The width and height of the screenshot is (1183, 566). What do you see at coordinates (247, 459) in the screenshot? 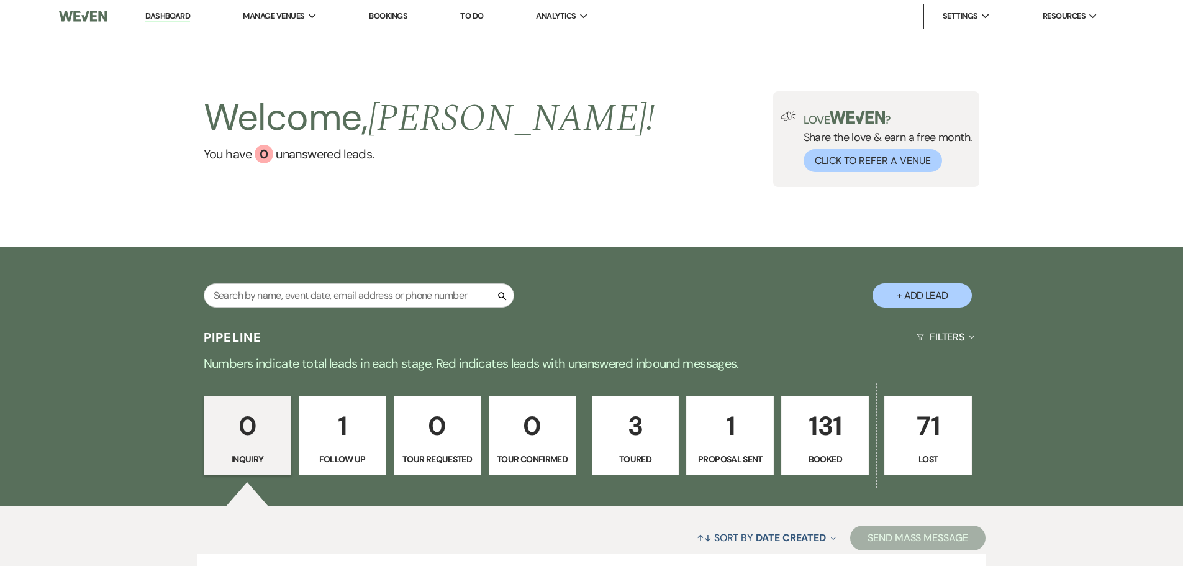
I see `p: Inquiry` at bounding box center [247, 459].